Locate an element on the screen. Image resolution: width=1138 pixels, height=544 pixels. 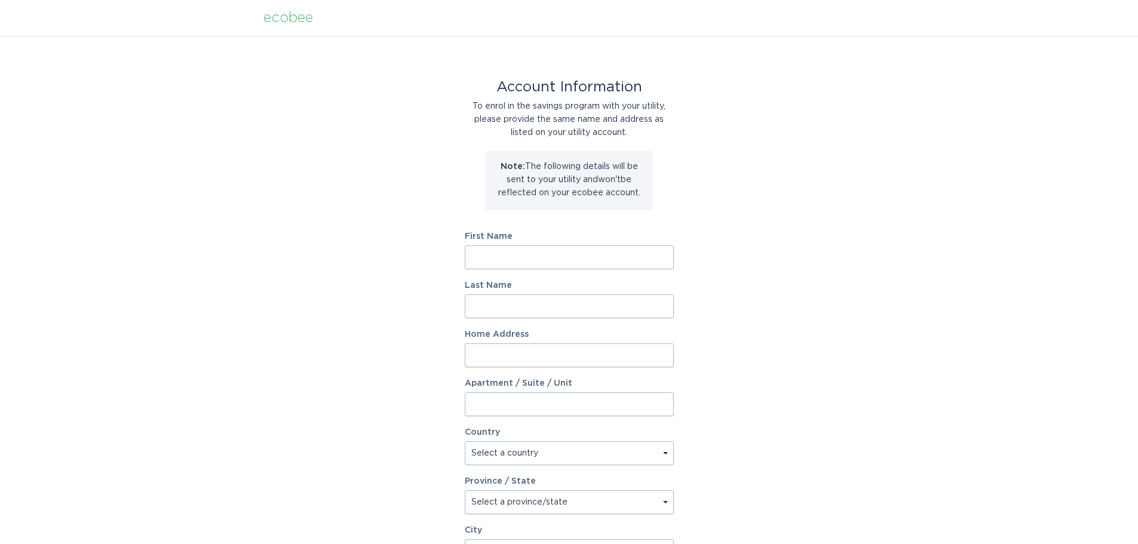
label: Last Name is located at coordinates (569, 286).